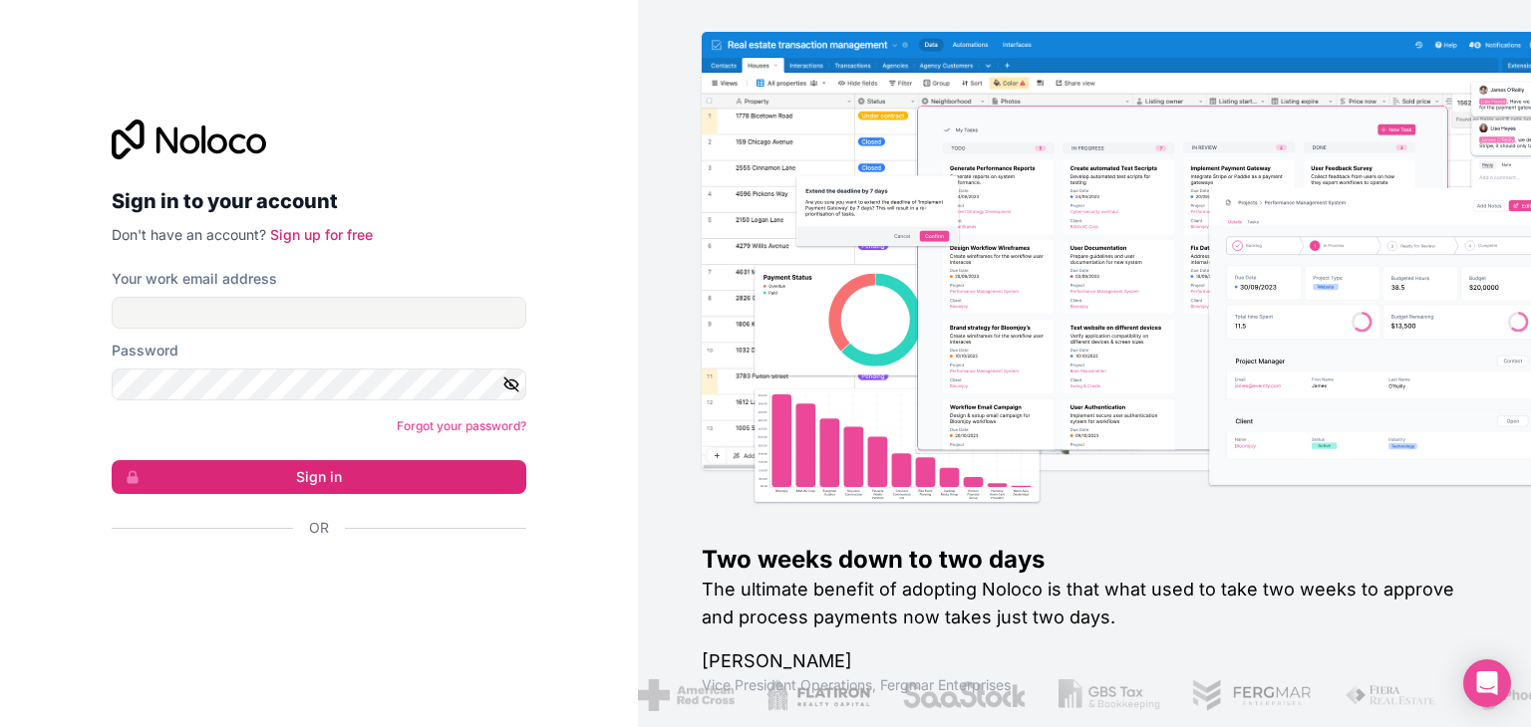  Describe the element at coordinates (1487, 684) in the screenshot. I see `div: Open Intercom Messenger` at that location.